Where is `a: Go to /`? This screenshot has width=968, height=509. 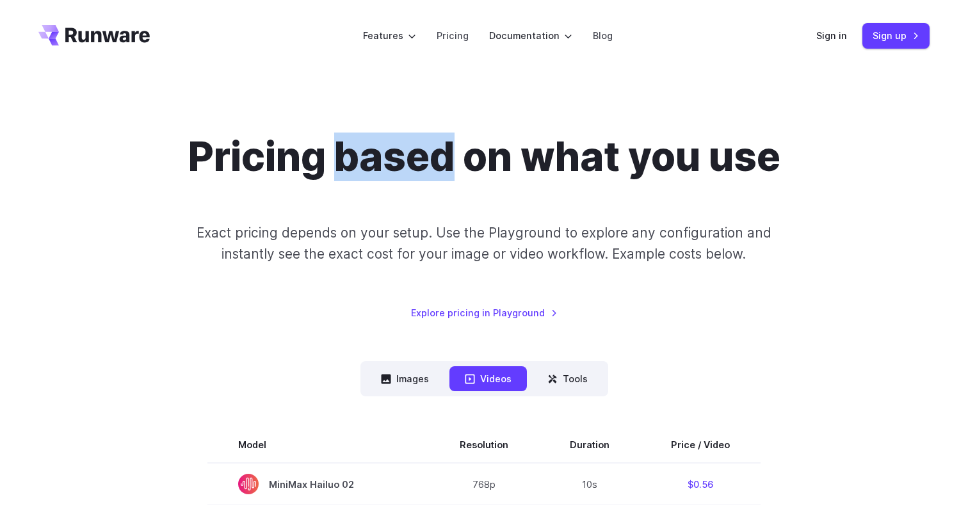 a: Go to / is located at coordinates (94, 35).